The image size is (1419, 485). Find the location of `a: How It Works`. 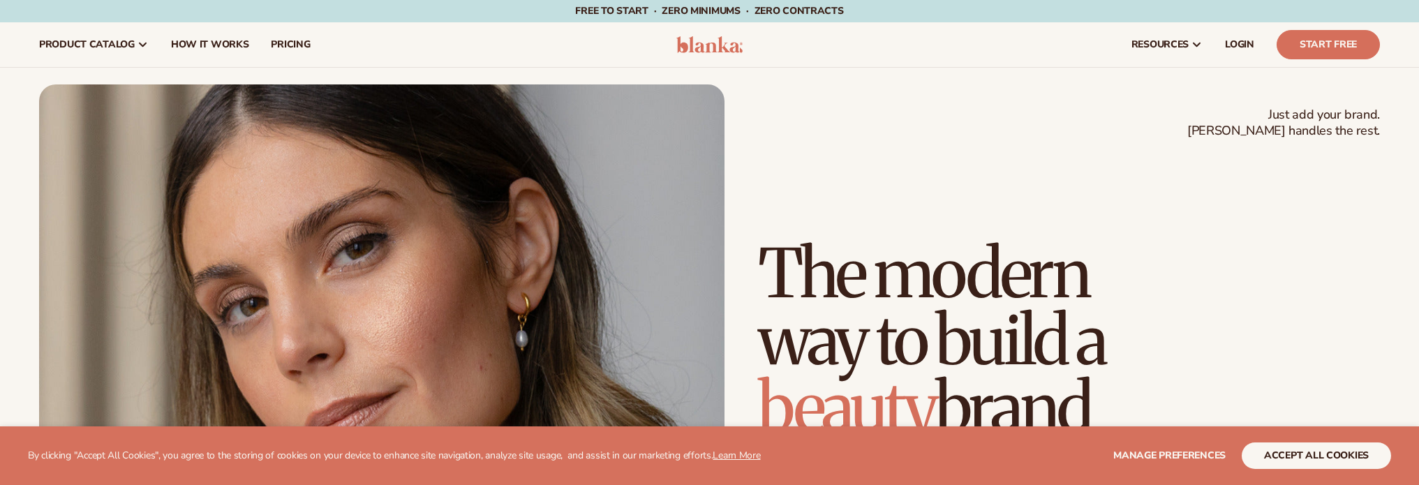

a: How It Works is located at coordinates (210, 45).